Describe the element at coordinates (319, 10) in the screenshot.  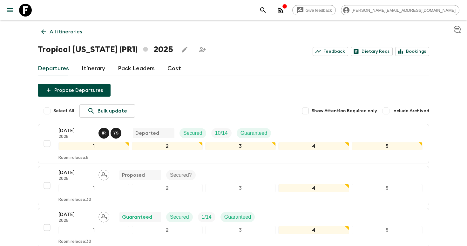
I see `span: Give feedback` at that location.